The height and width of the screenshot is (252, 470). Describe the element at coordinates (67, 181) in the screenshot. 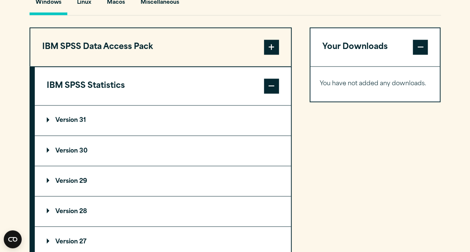

I see `p: Version 29` at that location.